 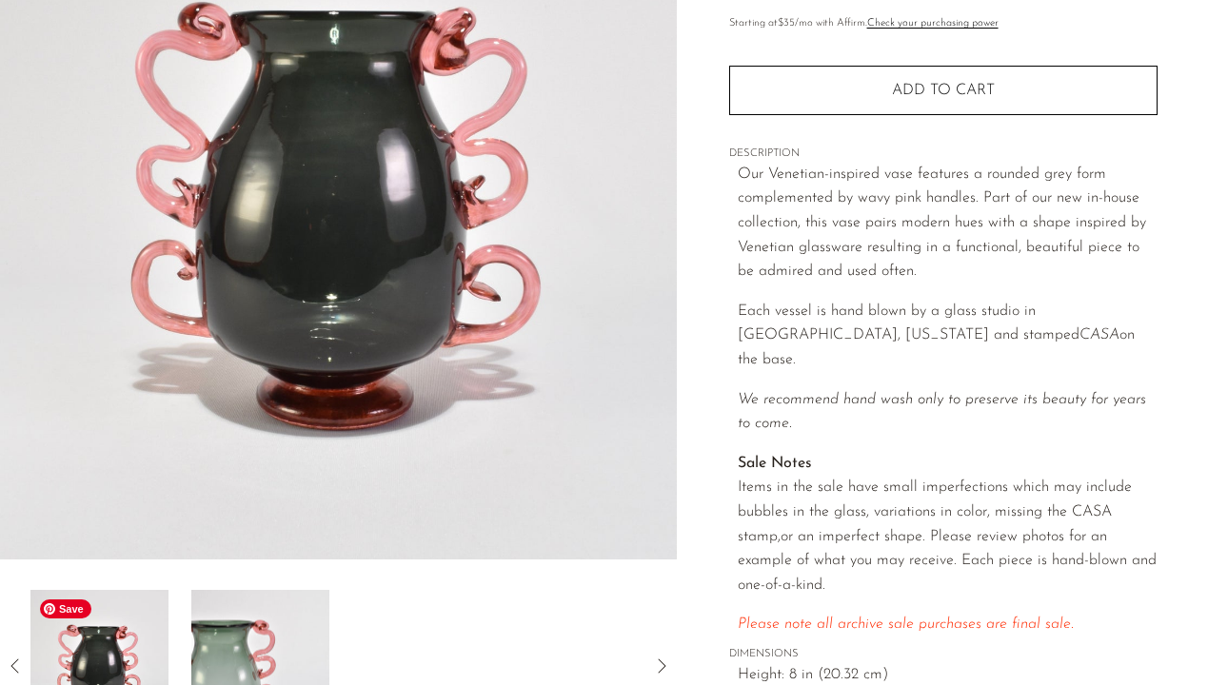 I want to click on button: Add to cart, so click(x=943, y=90).